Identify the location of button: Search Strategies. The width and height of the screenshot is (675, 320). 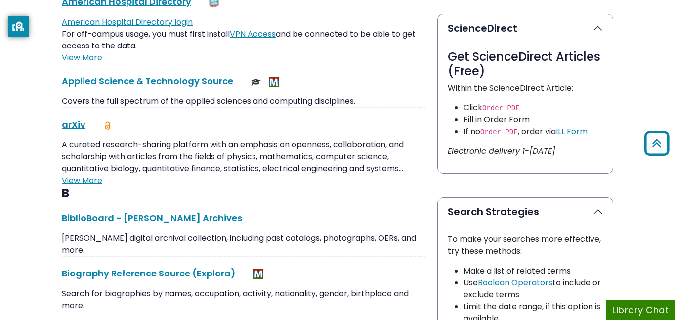
(526, 212).